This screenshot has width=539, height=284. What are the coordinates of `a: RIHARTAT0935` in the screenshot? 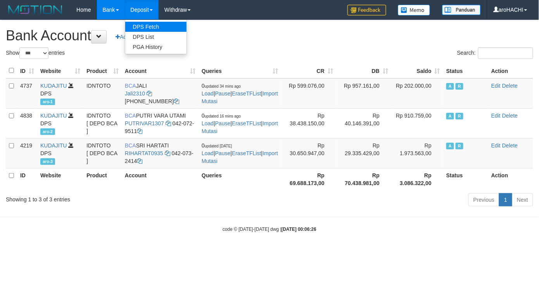 It's located at (144, 153).